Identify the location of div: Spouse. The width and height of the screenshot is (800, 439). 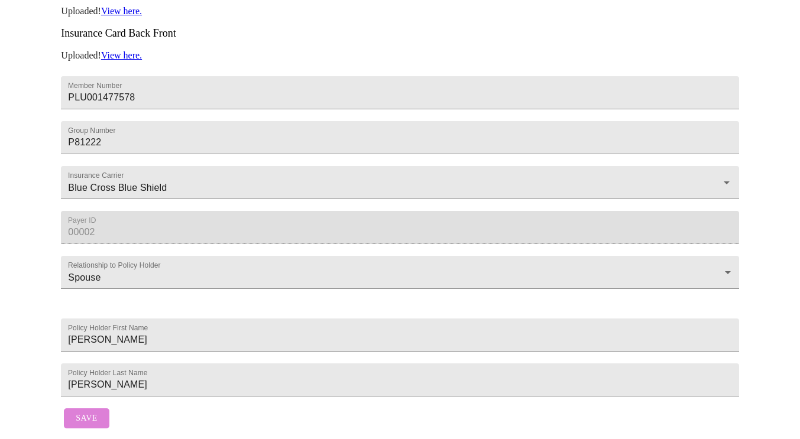
(400, 273).